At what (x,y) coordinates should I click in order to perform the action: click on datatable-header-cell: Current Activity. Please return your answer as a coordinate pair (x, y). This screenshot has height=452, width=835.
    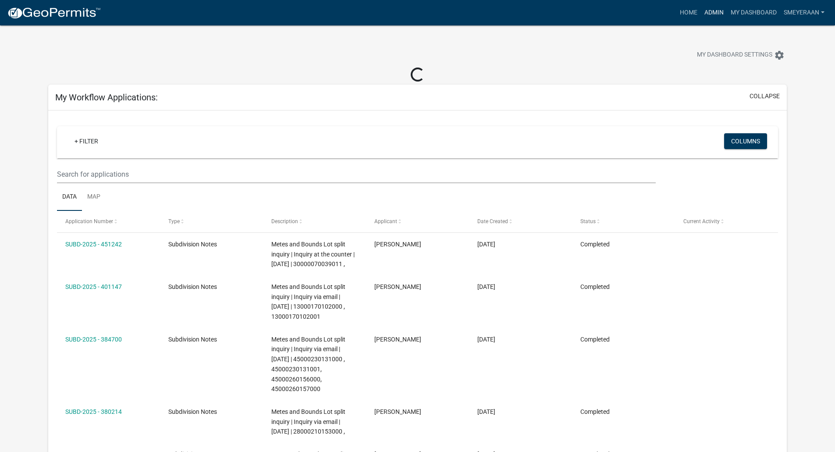
    Looking at the image, I should click on (726, 221).